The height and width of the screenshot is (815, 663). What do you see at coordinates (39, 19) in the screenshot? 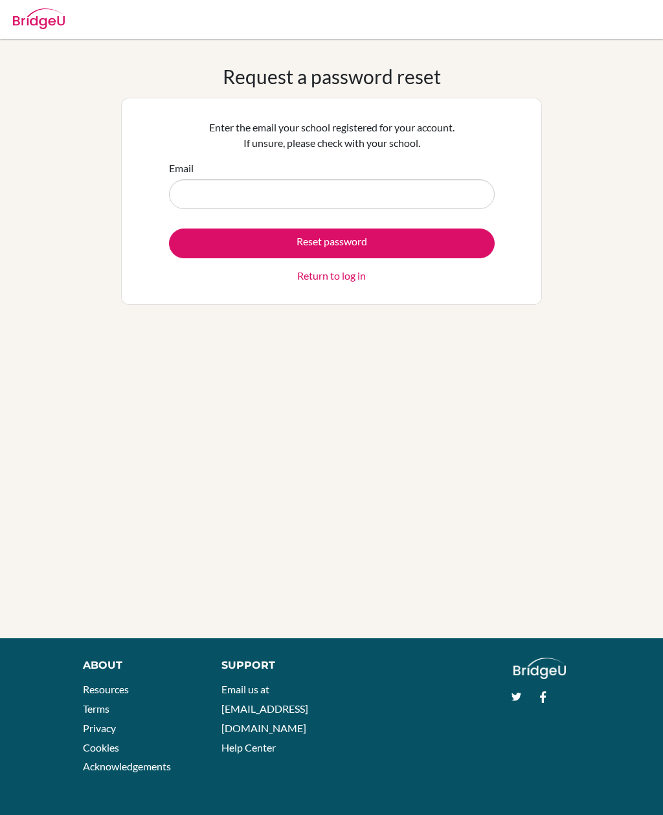
I see `img: Bridge-U` at bounding box center [39, 19].